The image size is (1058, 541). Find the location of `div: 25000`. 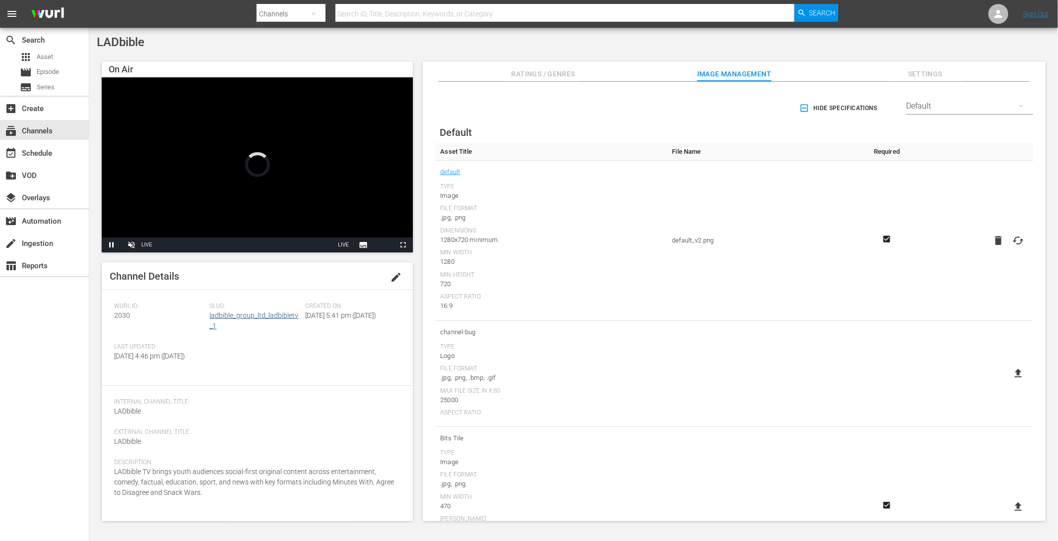

div: 25000 is located at coordinates (551, 400).